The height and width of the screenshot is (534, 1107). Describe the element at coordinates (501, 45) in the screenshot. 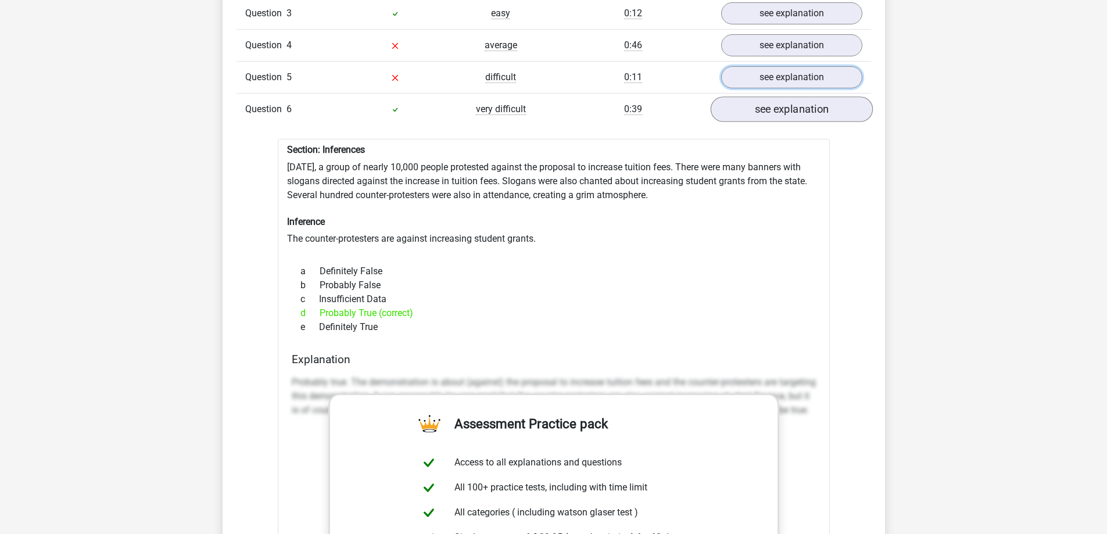

I see `span: average` at that location.